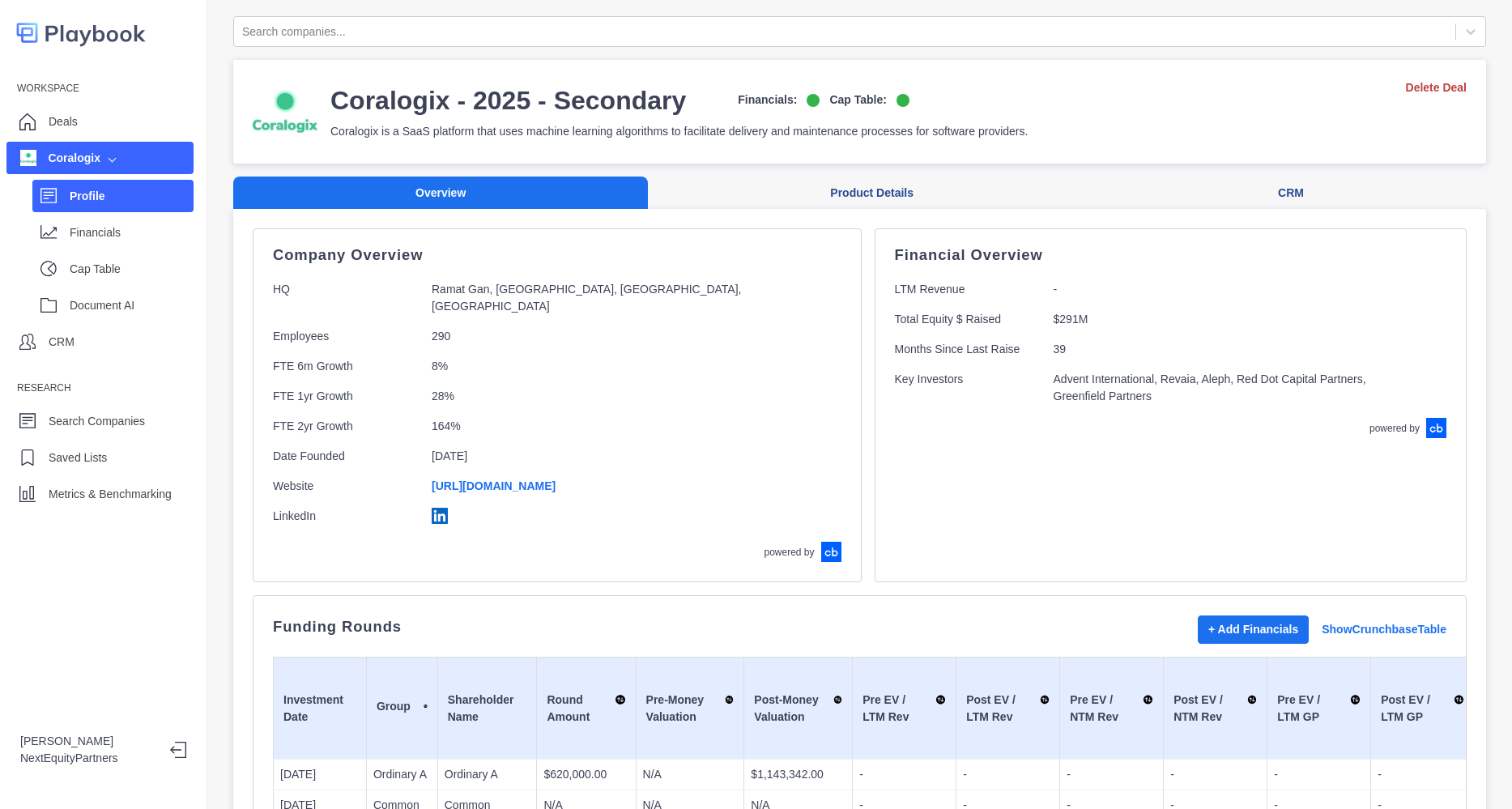 The height and width of the screenshot is (809, 1512). What do you see at coordinates (132, 233) in the screenshot?
I see `p: Financials` at bounding box center [132, 233].